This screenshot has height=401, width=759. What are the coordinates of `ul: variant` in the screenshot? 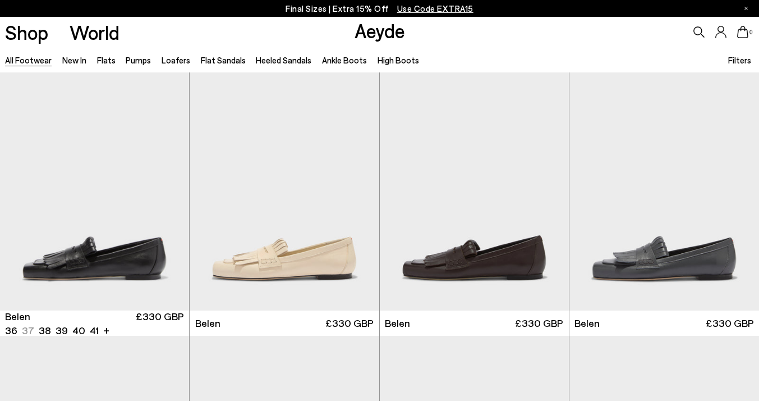 It's located at (50, 330).